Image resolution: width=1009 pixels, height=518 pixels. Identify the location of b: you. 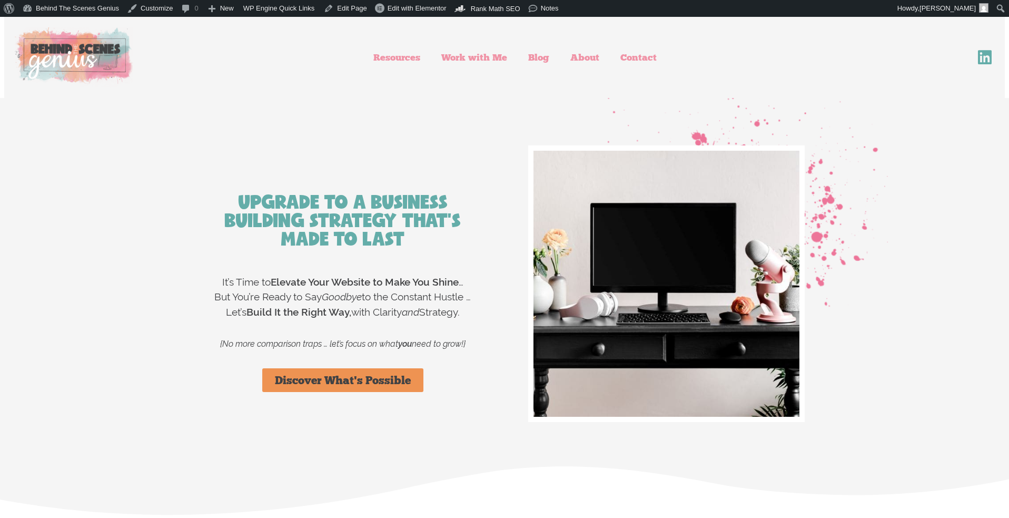
(405, 343).